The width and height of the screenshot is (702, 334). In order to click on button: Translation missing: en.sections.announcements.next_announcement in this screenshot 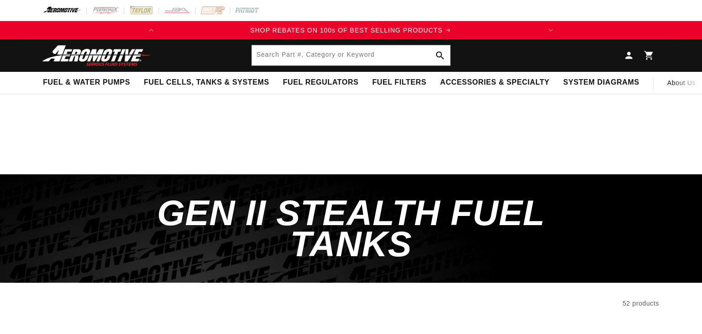, I will do `click(551, 30)`.